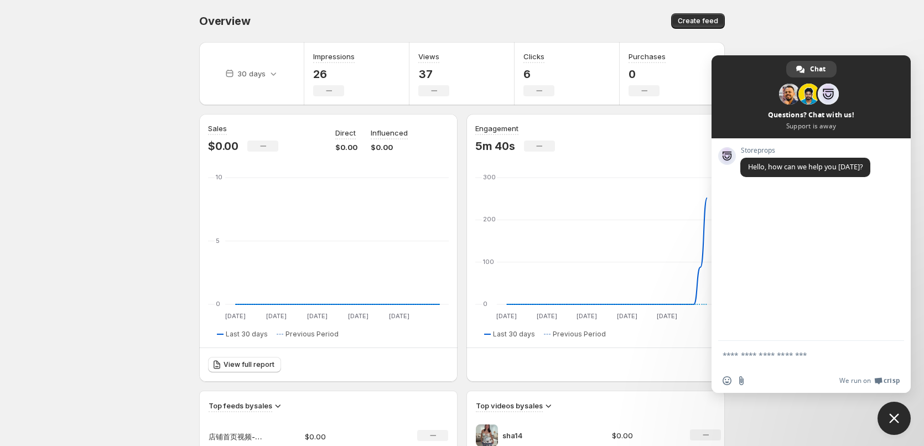 This screenshot has height=446, width=924. I want to click on text: 5, so click(218, 241).